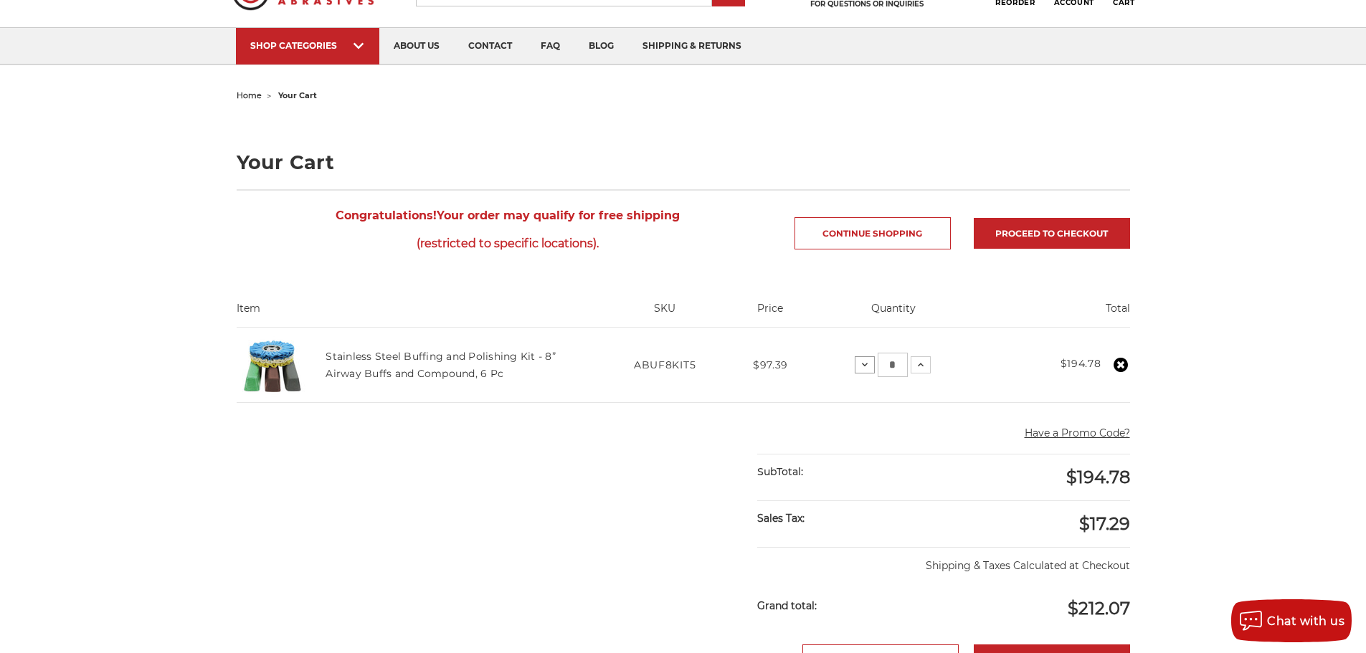  What do you see at coordinates (440, 365) in the screenshot?
I see `a: Stainless Steel Buffing and Polishing Kit - 8” Airway Buffs and Compound, 6 Pc` at bounding box center [440, 365].